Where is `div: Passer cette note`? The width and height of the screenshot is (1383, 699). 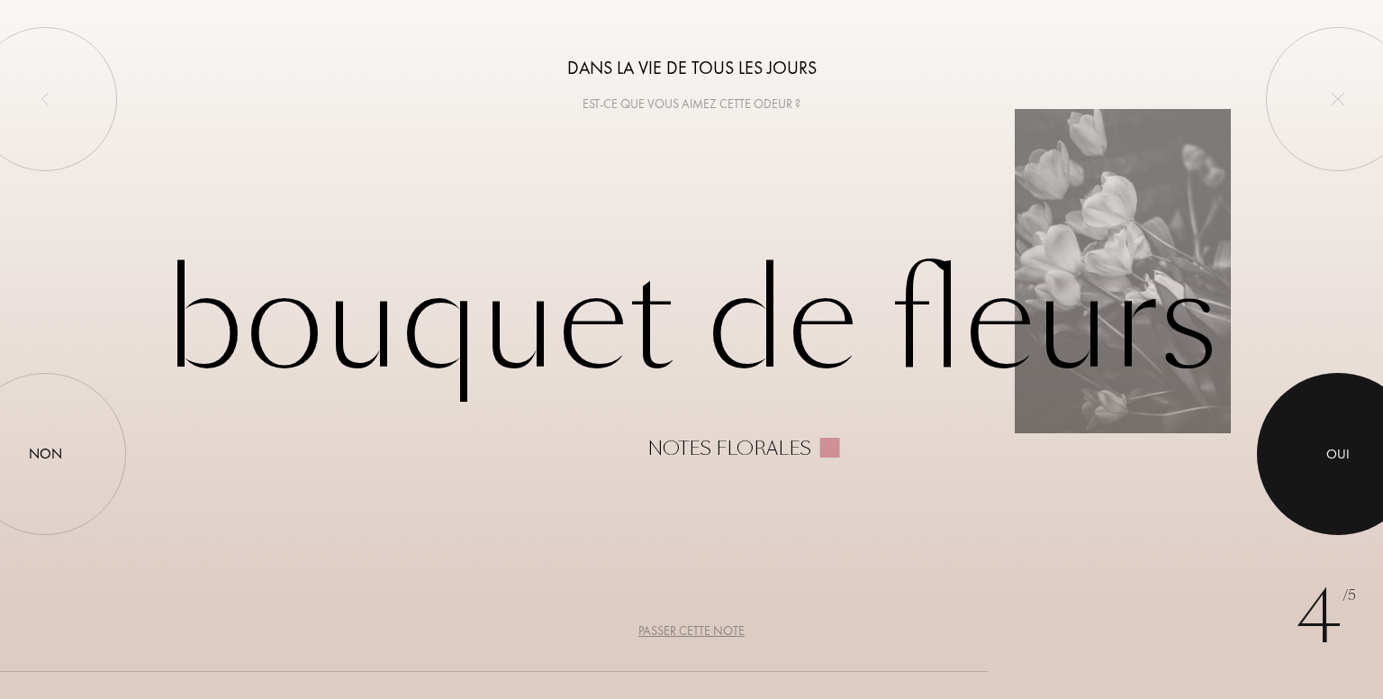 div: Passer cette note is located at coordinates (692, 630).